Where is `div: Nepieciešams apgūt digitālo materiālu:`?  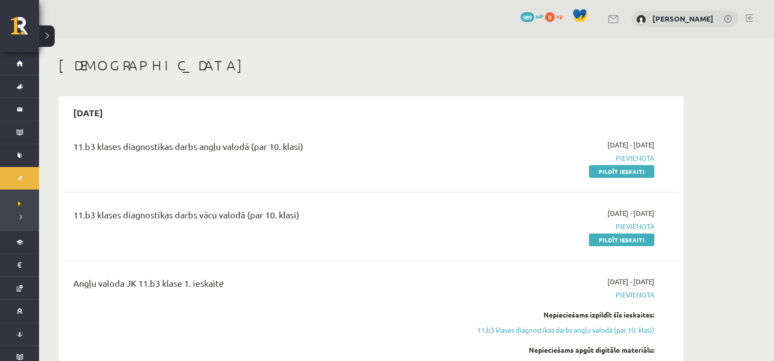 div: Nepieciešams apgūt digitālo materiālu: is located at coordinates (562, 350).